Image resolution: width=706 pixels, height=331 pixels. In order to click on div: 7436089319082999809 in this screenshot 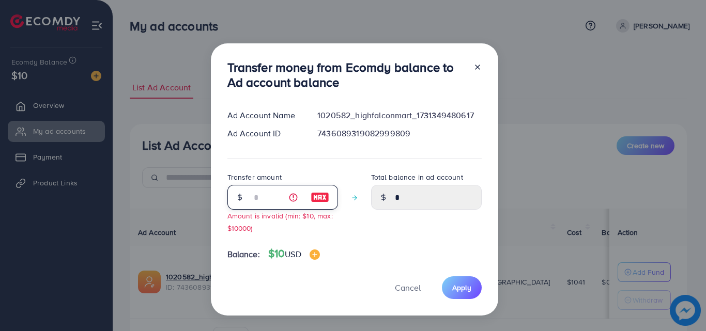, I will do `click(399, 133)`.